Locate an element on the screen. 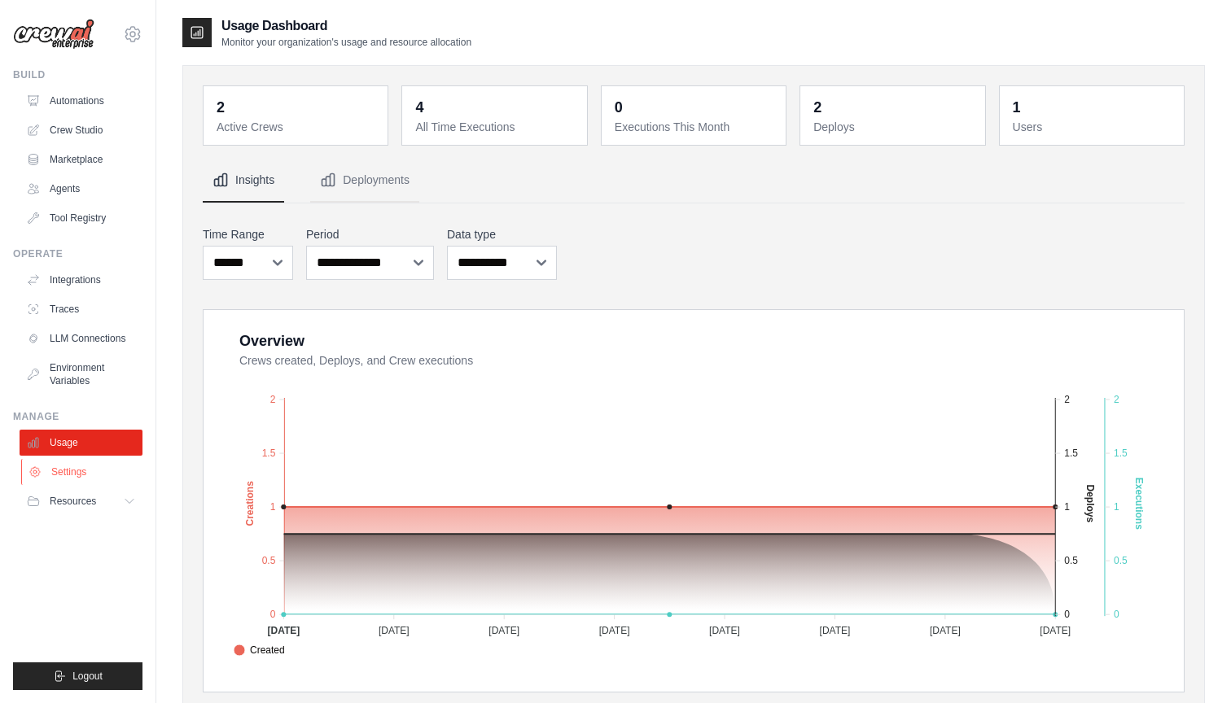  a: Marketplace is located at coordinates (81, 160).